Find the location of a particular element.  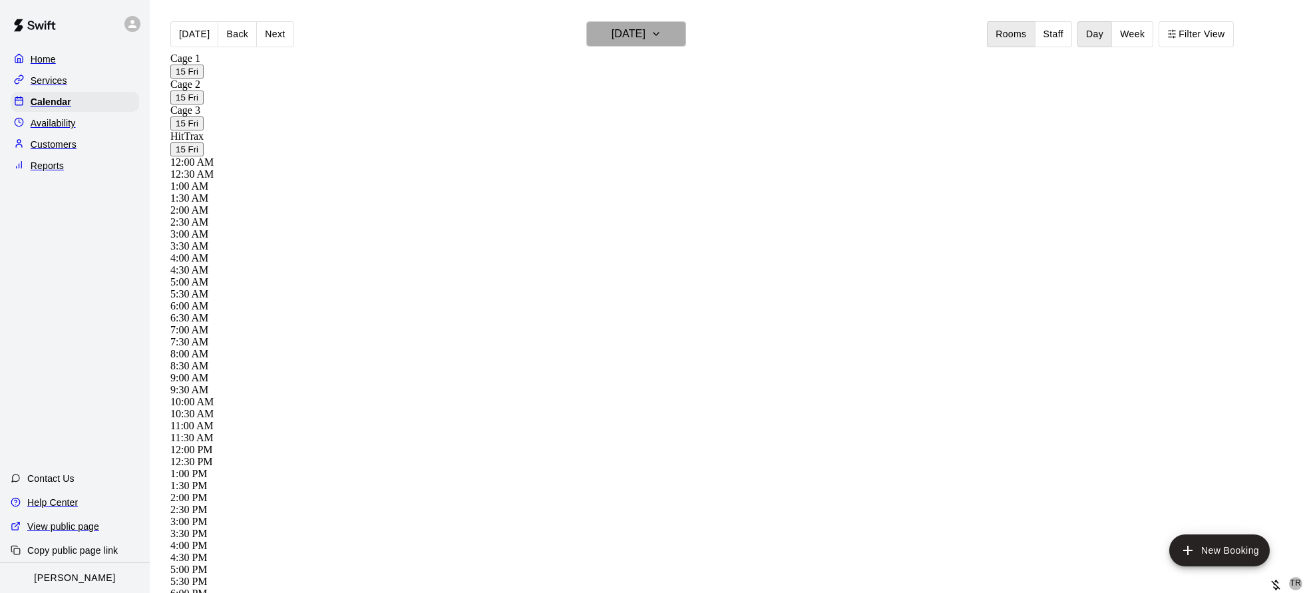

button: Week is located at coordinates (1132, 34).